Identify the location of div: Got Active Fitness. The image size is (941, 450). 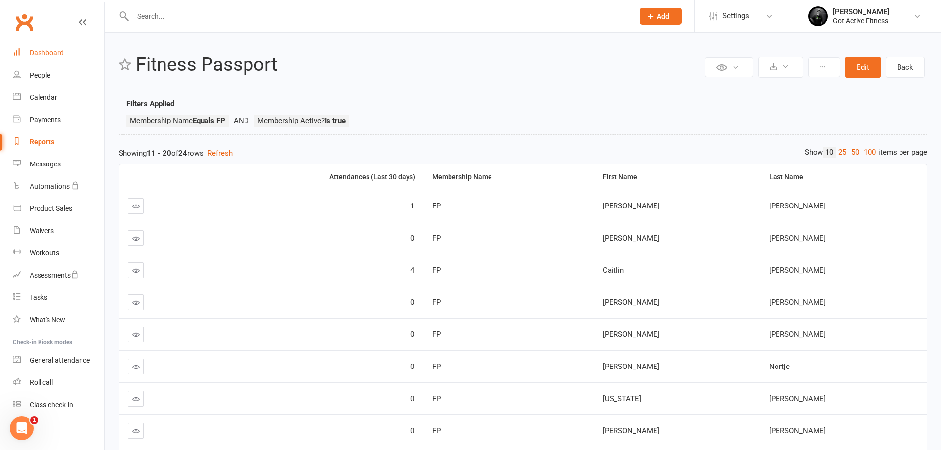
(861, 21).